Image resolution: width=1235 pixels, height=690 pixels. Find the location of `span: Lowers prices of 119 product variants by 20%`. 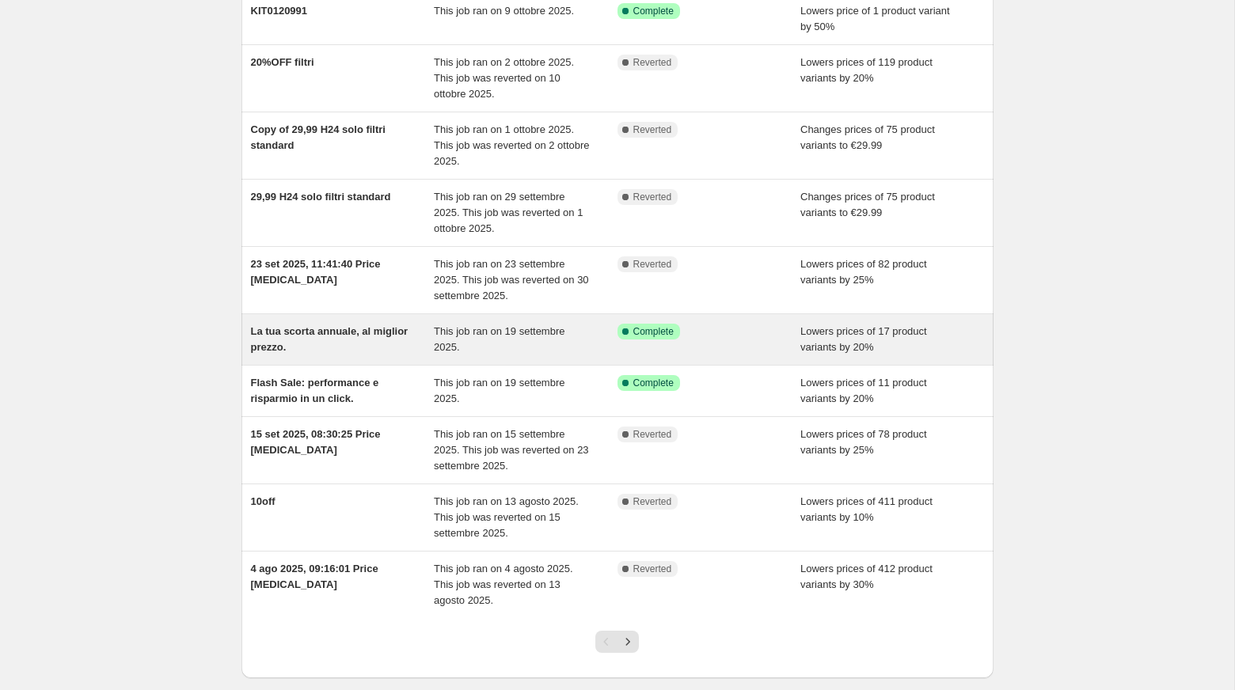

span: Lowers prices of 119 product variants by 20% is located at coordinates (866, 70).